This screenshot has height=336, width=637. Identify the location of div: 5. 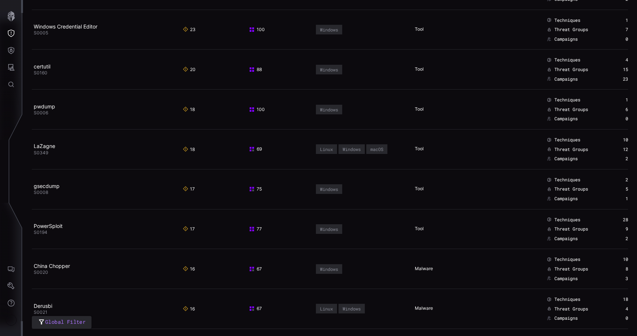
(616, 189).